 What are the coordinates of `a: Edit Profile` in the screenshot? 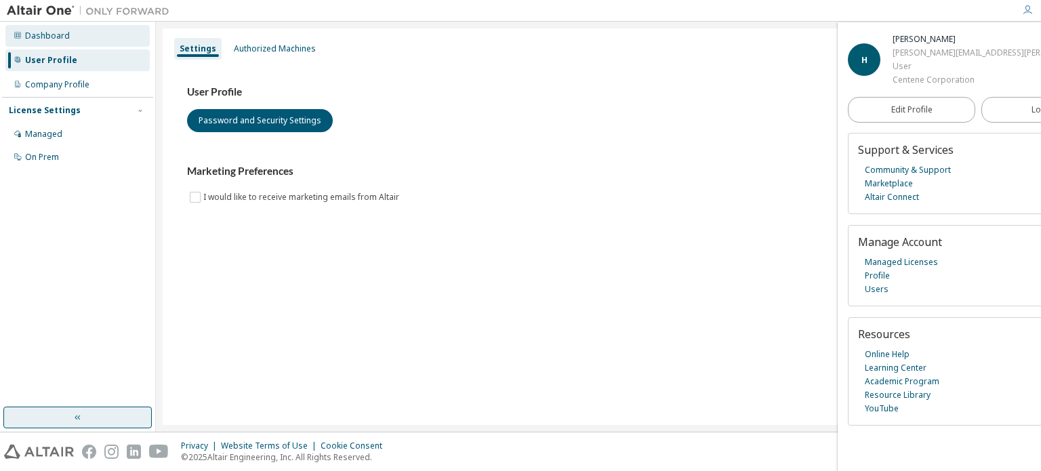 It's located at (912, 110).